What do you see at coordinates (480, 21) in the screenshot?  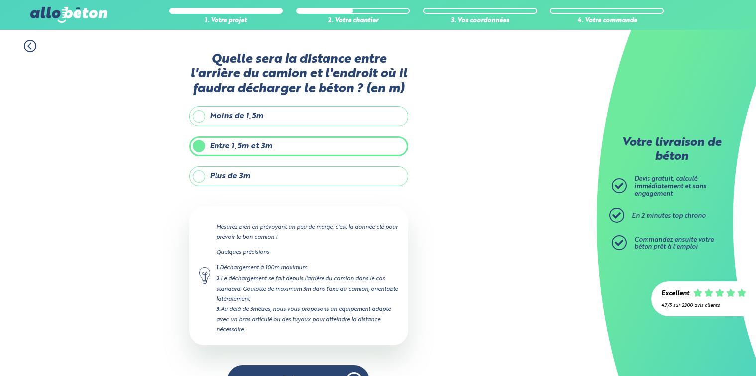 I see `div: 3. Vos coordonnées` at bounding box center [480, 21].